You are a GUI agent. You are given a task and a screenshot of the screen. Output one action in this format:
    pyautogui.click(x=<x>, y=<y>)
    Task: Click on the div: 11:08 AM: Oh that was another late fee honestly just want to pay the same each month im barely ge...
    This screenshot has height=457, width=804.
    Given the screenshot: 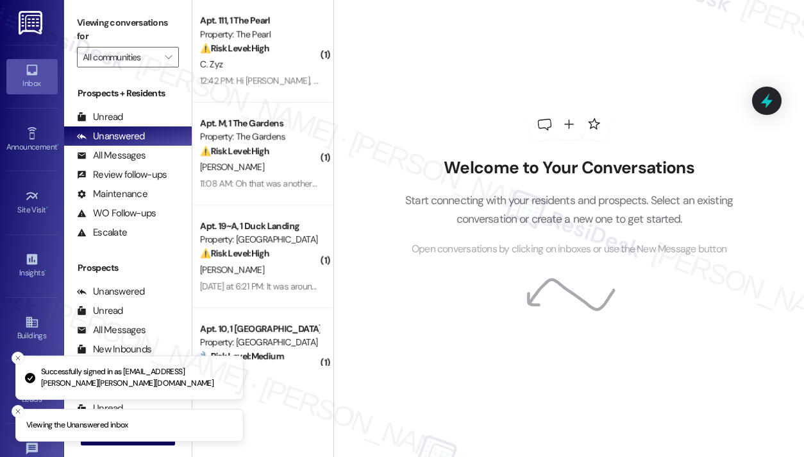 What is the action you would take?
    pyautogui.click(x=411, y=183)
    